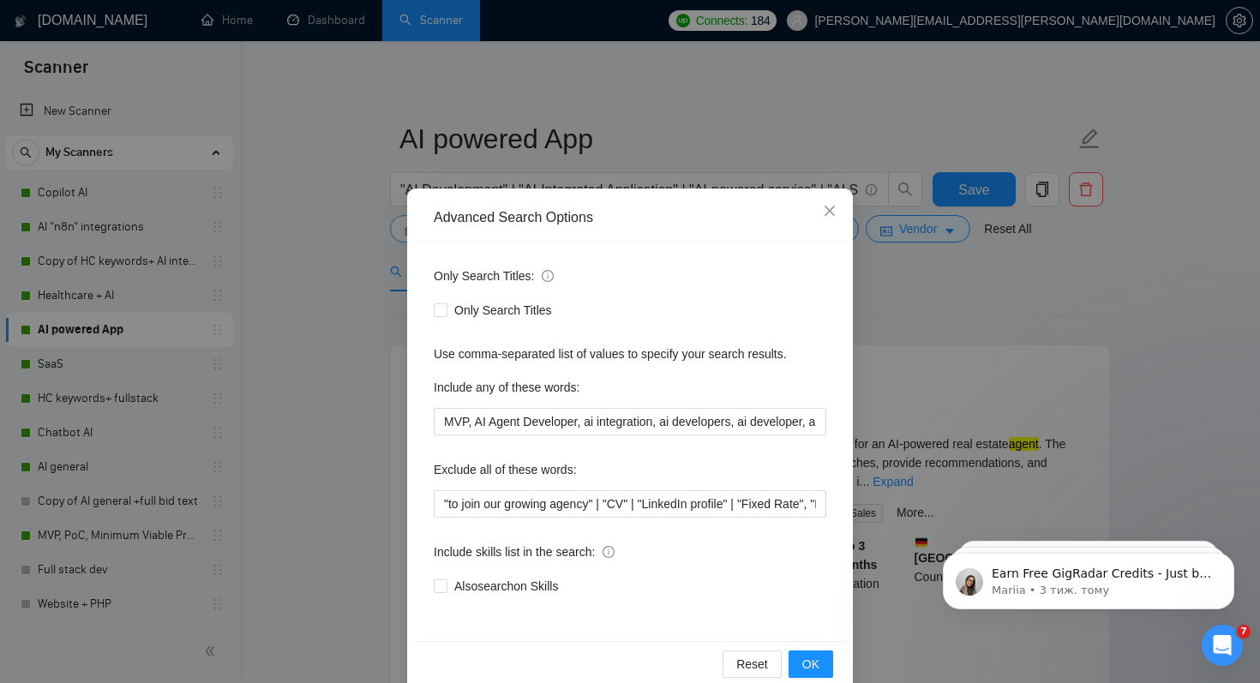 The width and height of the screenshot is (1260, 683). I want to click on span: OK, so click(811, 664).